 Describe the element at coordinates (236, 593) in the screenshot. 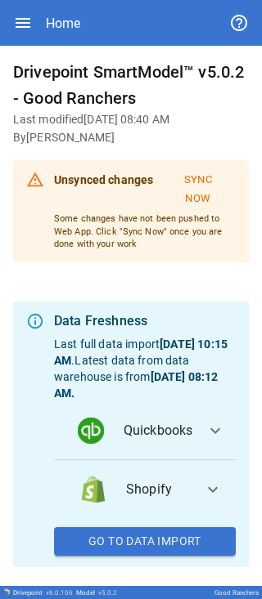

I see `div: Good Ranchers` at that location.